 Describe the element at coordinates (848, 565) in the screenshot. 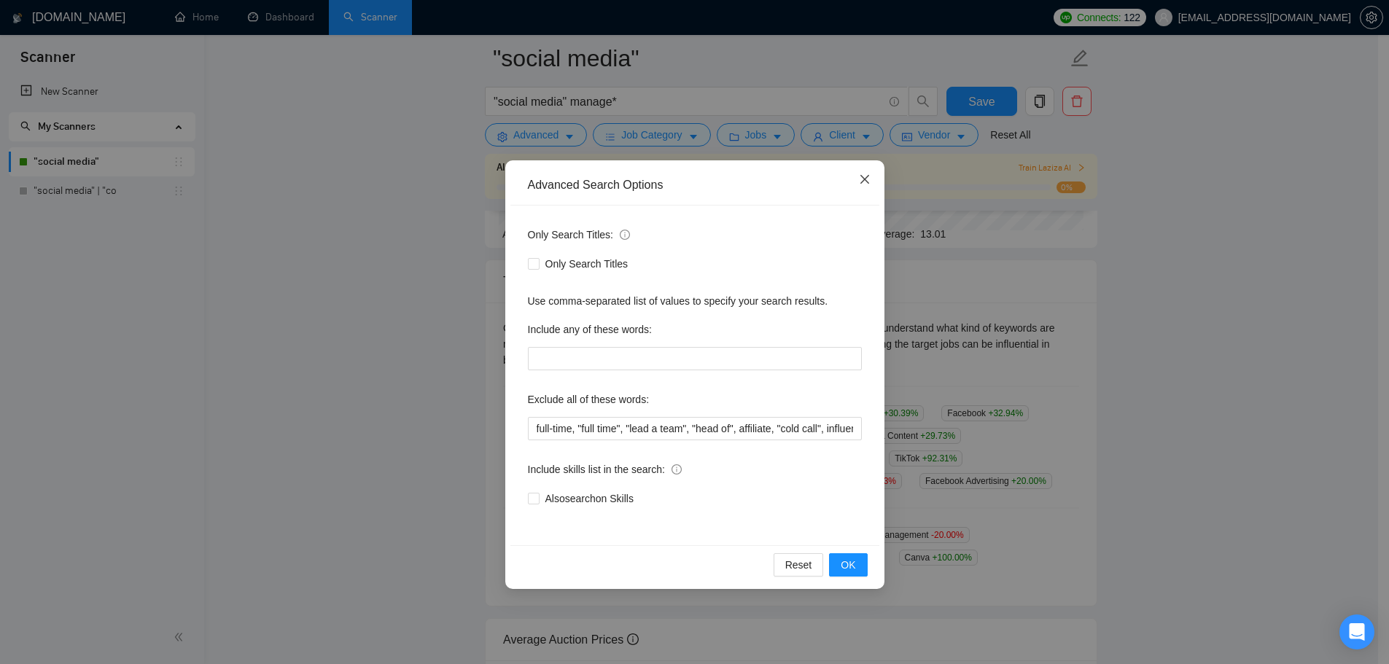

I see `button: OK` at that location.